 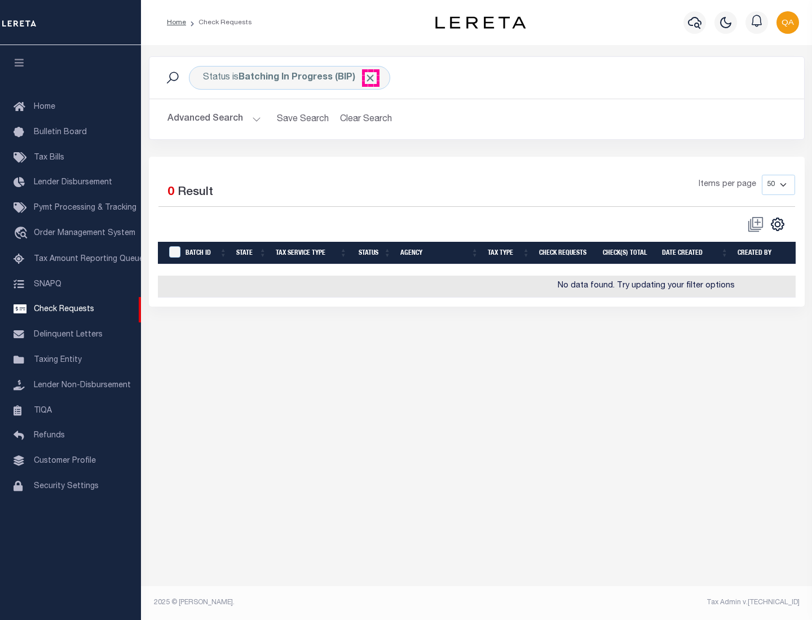 I want to click on span: SNAPQ, so click(x=47, y=284).